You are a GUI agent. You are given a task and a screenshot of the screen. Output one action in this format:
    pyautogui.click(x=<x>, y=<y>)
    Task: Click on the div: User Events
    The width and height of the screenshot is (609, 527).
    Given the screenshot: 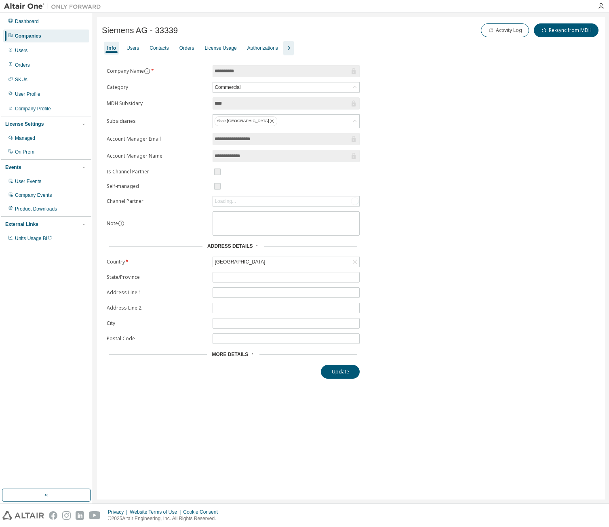 What is the action you would take?
    pyautogui.click(x=28, y=181)
    